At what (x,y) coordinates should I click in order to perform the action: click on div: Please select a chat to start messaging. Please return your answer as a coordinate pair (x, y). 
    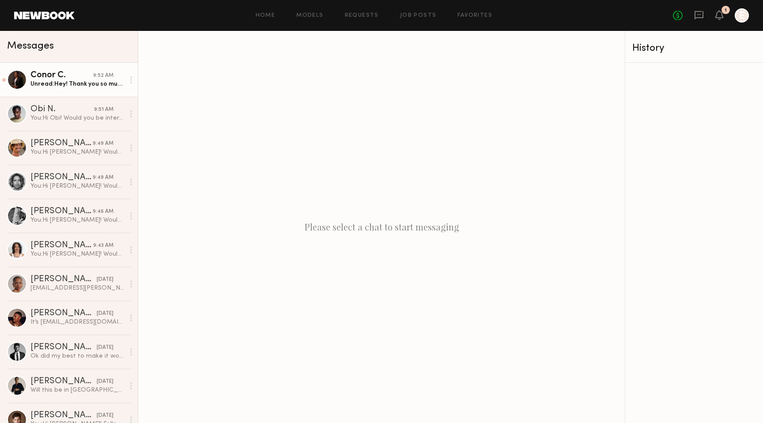
    Looking at the image, I should click on (382, 227).